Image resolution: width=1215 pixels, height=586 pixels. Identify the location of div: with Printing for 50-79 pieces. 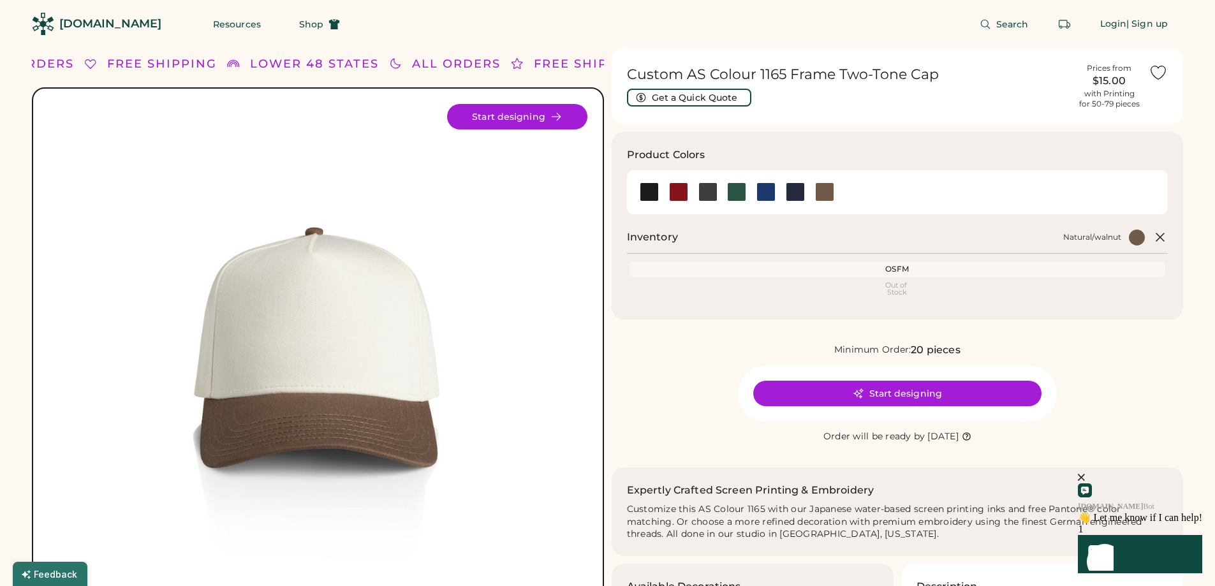
(1109, 99).